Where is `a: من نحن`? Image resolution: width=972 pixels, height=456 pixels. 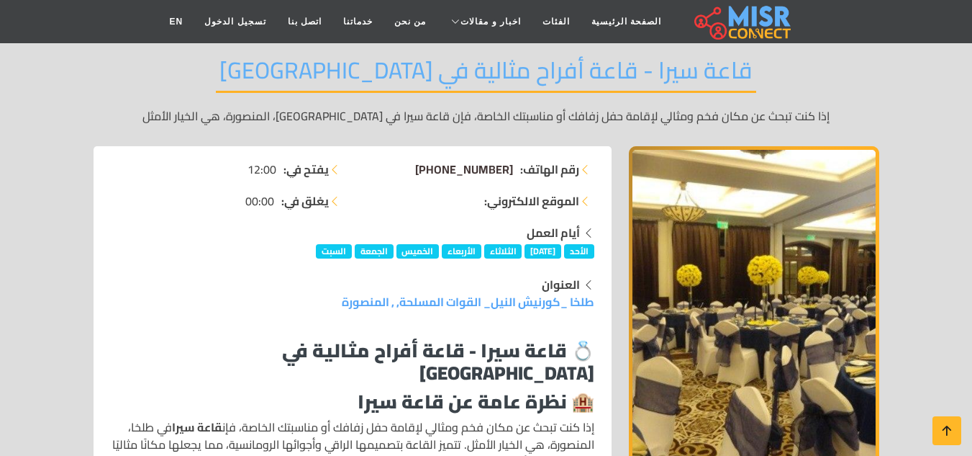
a: من نحن is located at coordinates (410, 22).